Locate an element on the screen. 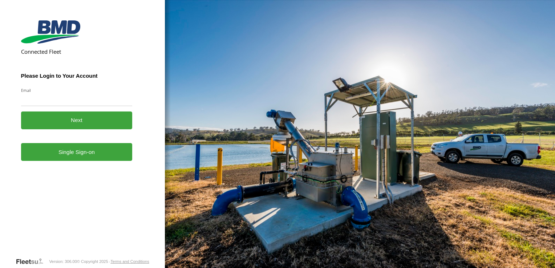 This screenshot has width=555, height=268. h2: Connected Fleet is located at coordinates (77, 52).